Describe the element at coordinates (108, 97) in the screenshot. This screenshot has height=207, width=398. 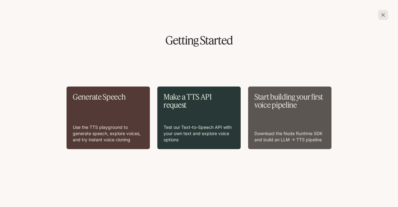
I see `p: Generate Speech` at that location.